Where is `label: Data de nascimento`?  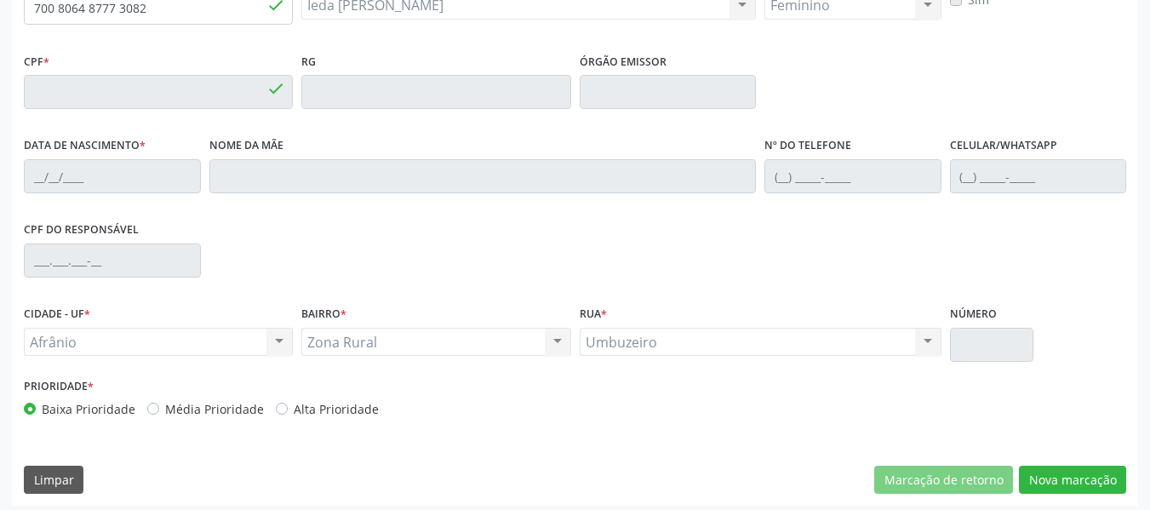
label: Data de nascimento is located at coordinates (84, 146).